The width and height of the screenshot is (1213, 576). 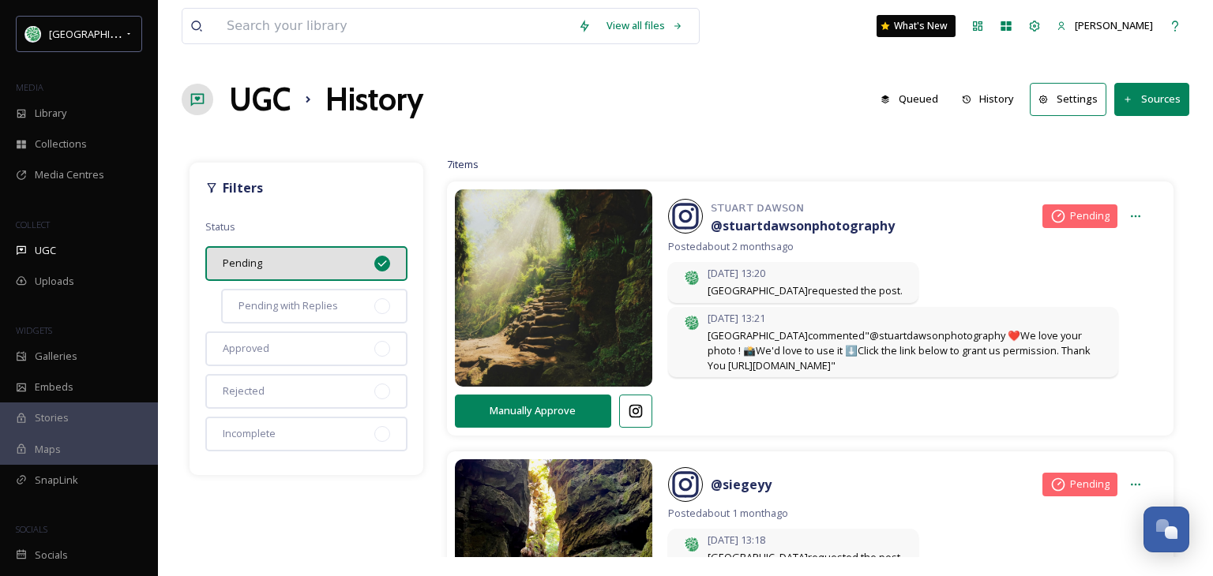 What do you see at coordinates (741, 485) in the screenshot?
I see `a: @siegeyy` at bounding box center [741, 485].